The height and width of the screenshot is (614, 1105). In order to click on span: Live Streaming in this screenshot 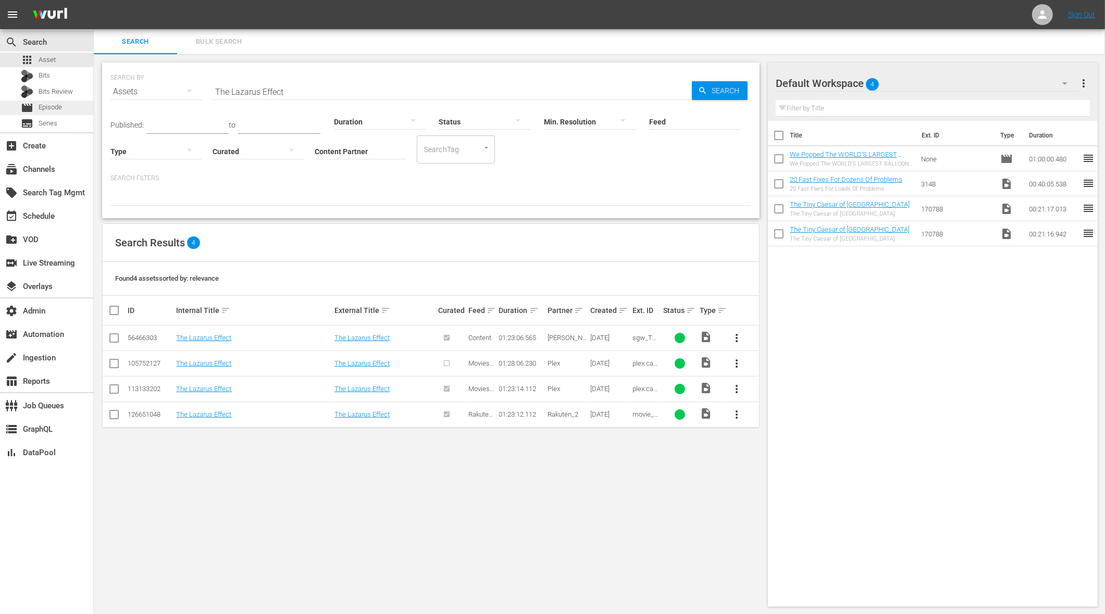, I will do `click(11, 263)`.